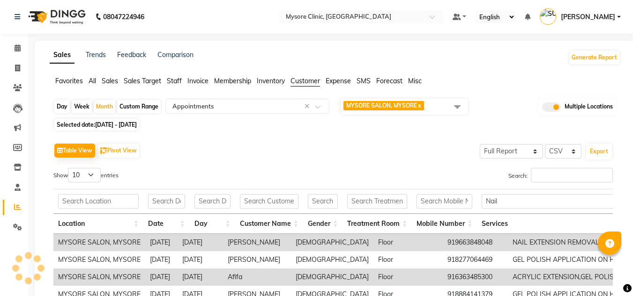 The width and height of the screenshot is (633, 296). What do you see at coordinates (381, 105) in the screenshot?
I see `span: MYSORE SALON, MYSORE` at bounding box center [381, 105].